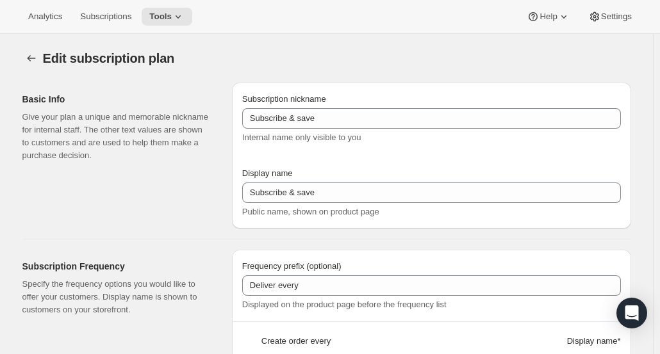 The image size is (660, 354). What do you see at coordinates (45, 17) in the screenshot?
I see `button: Analytics` at bounding box center [45, 17].